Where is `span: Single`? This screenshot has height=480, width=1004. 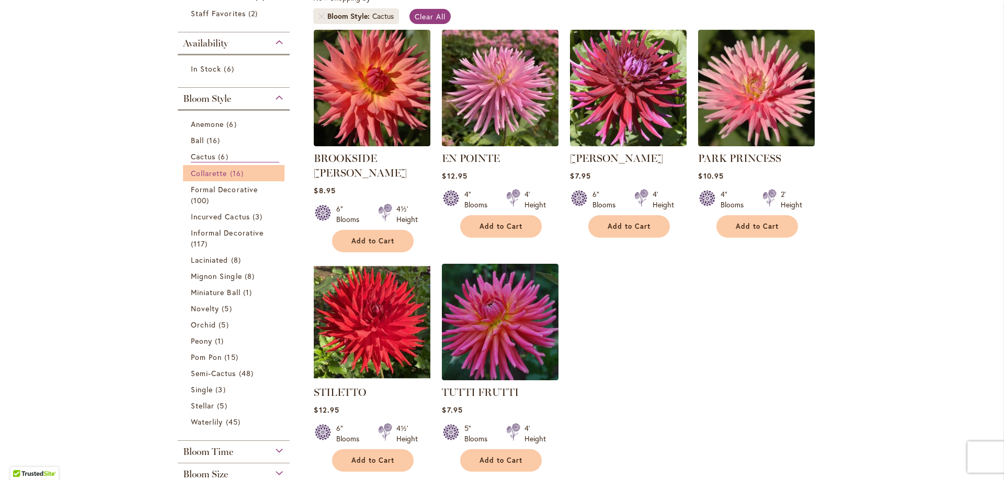 span: Single is located at coordinates (202, 389).